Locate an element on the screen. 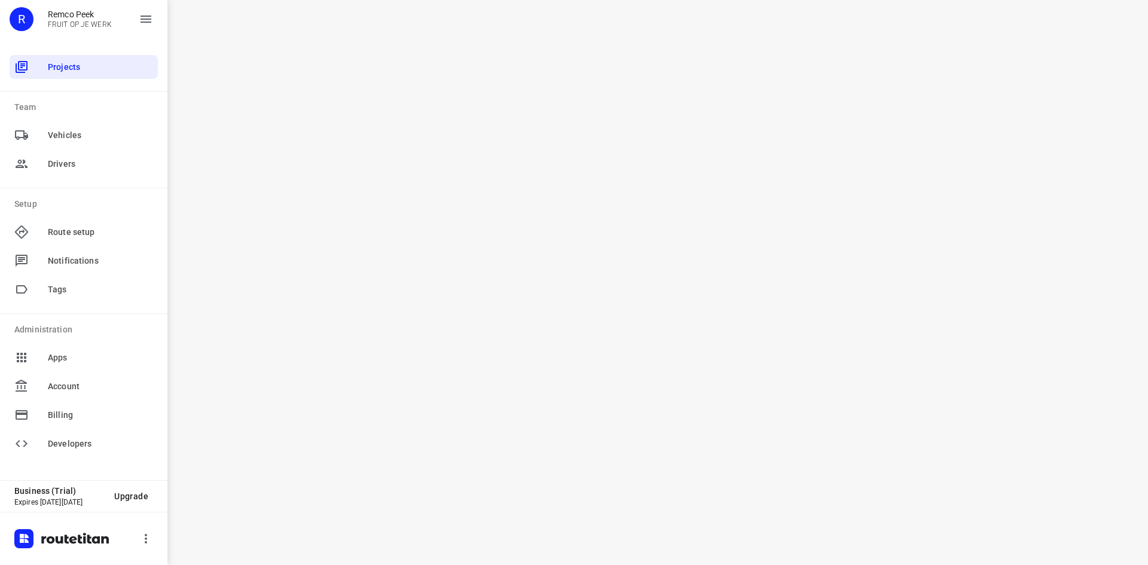 The image size is (1148, 565). span: Tags is located at coordinates (100, 289).